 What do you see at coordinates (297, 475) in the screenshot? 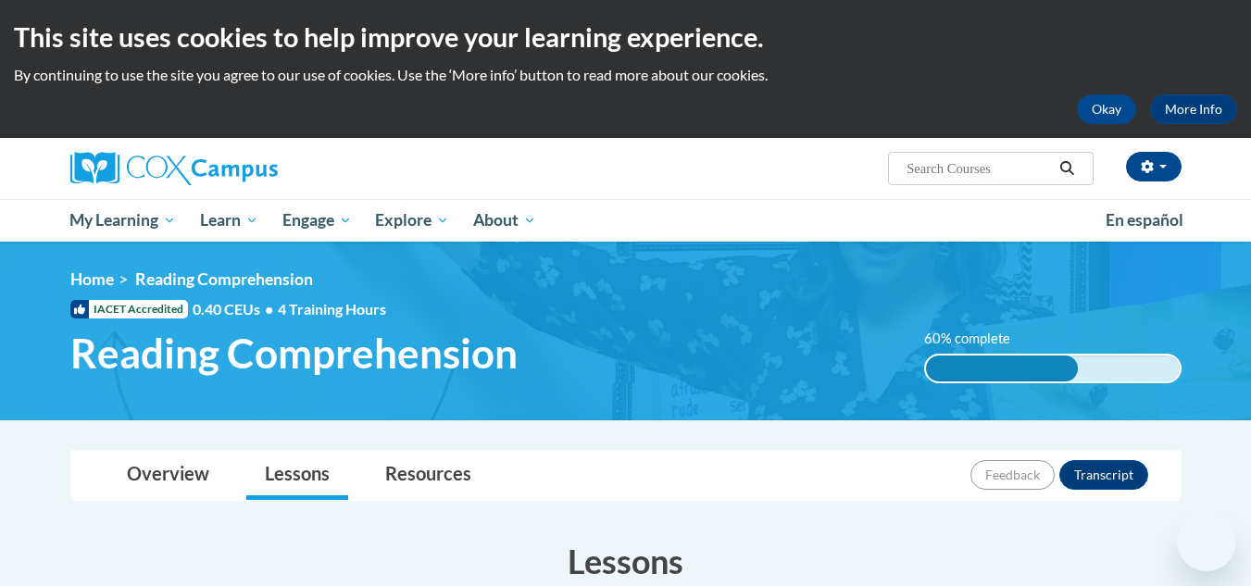
I see `a: Lessons` at bounding box center [297, 475].